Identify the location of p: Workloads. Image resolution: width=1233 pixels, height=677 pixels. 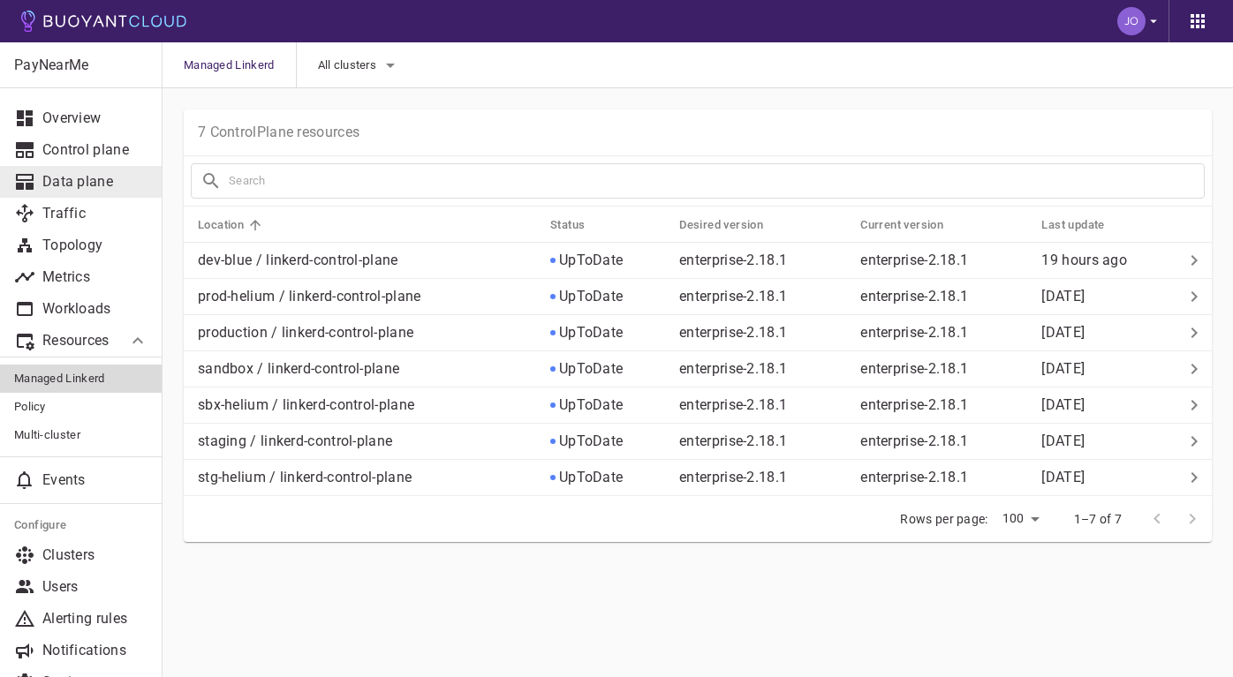
(95, 309).